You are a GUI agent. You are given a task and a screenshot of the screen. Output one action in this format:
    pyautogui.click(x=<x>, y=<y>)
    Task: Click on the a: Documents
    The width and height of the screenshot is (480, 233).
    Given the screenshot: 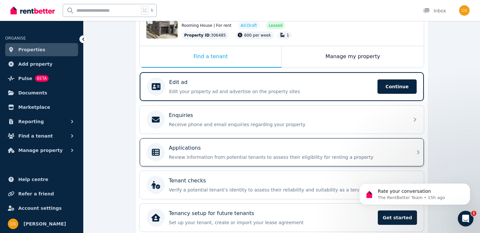 What is the action you would take?
    pyautogui.click(x=41, y=93)
    